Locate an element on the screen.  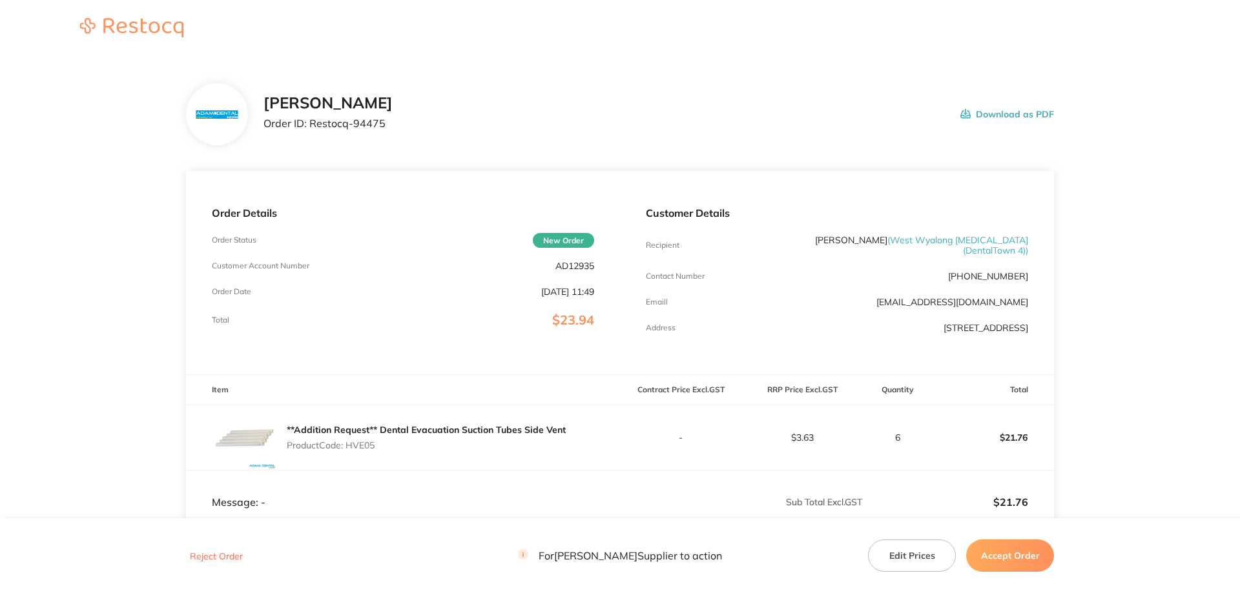
button: Accept Order is located at coordinates (1010, 556).